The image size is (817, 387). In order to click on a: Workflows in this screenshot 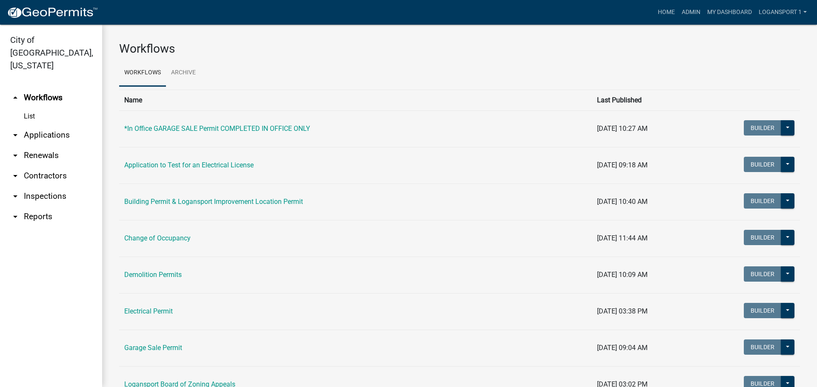, I will do `click(142, 73)`.